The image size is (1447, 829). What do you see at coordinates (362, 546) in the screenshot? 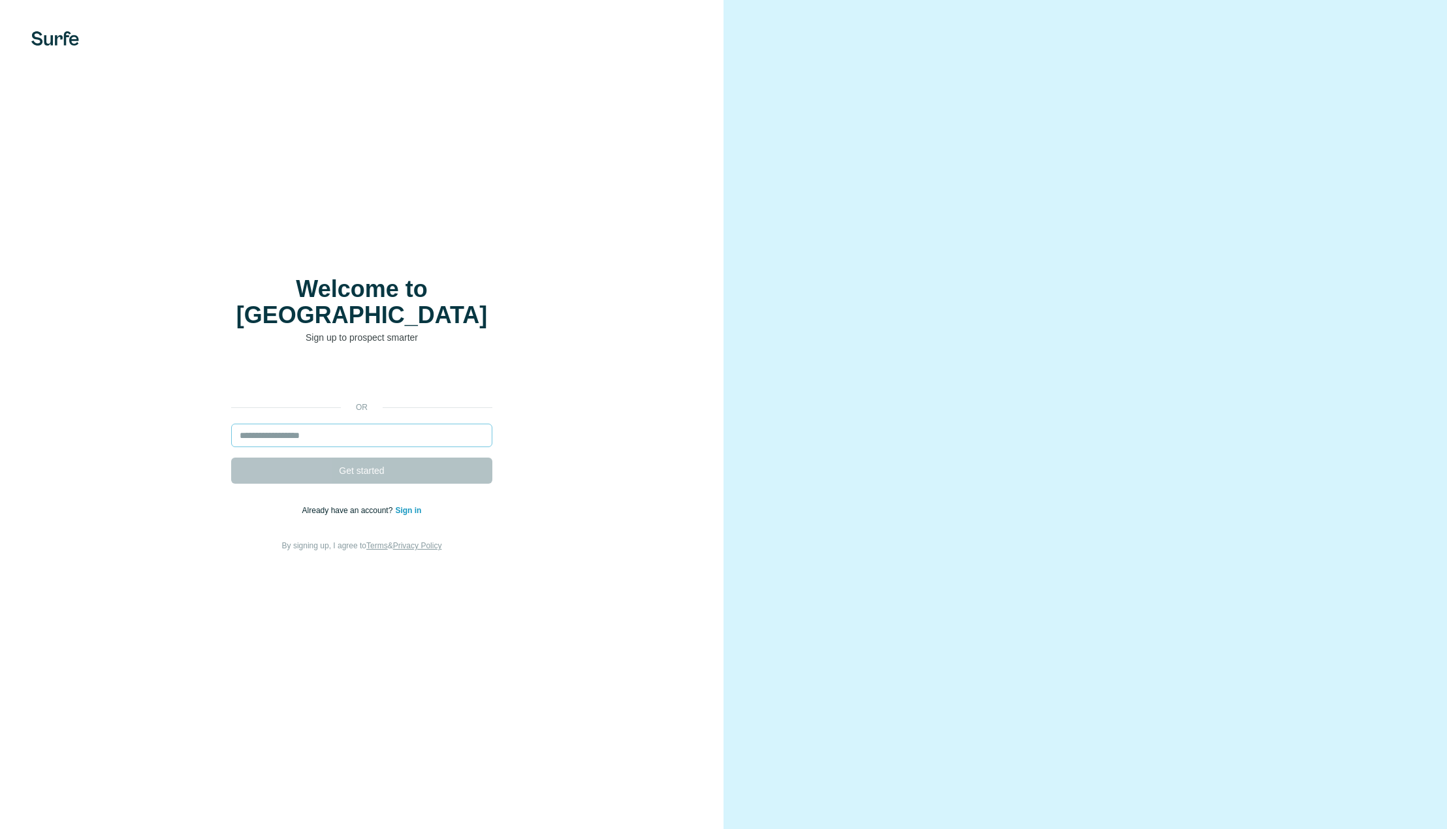
I see `span: By signing up, I agree to &` at bounding box center [362, 546].